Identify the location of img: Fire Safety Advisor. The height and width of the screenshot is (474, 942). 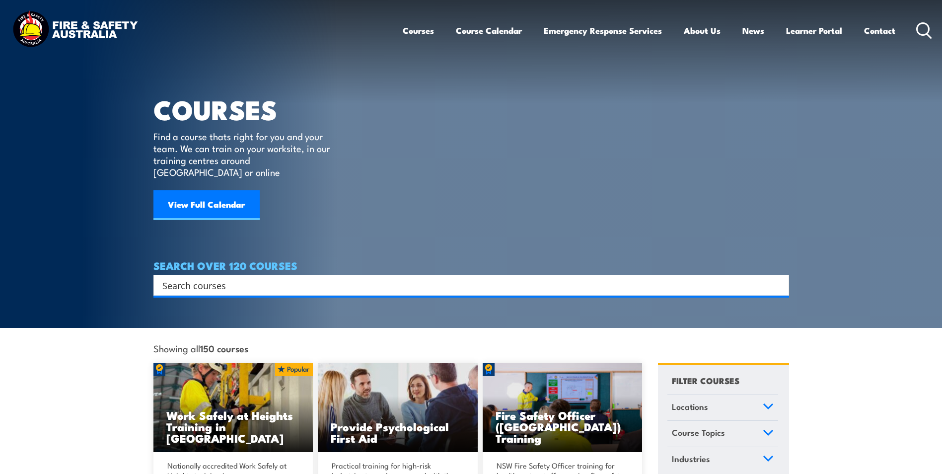
(563, 408).